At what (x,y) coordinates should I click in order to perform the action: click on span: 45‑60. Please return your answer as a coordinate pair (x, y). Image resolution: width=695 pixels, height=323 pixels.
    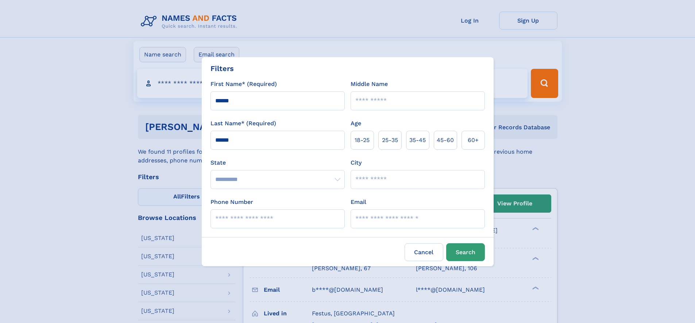
    Looking at the image, I should click on (445, 140).